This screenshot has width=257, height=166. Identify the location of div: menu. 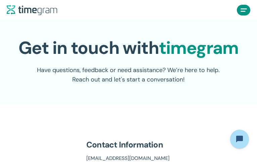
(244, 10).